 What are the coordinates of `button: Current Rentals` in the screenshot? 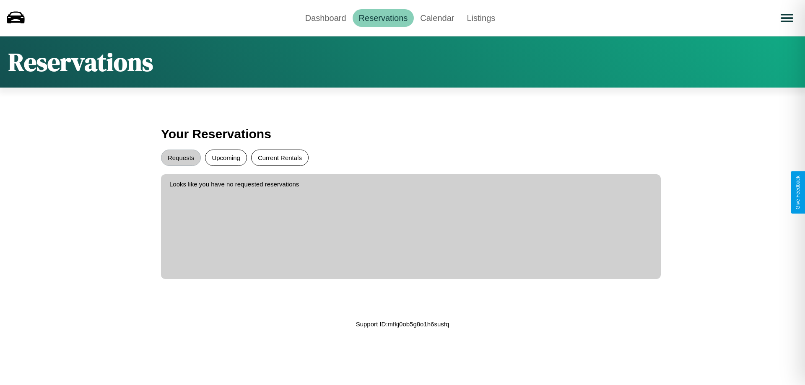 It's located at (280, 158).